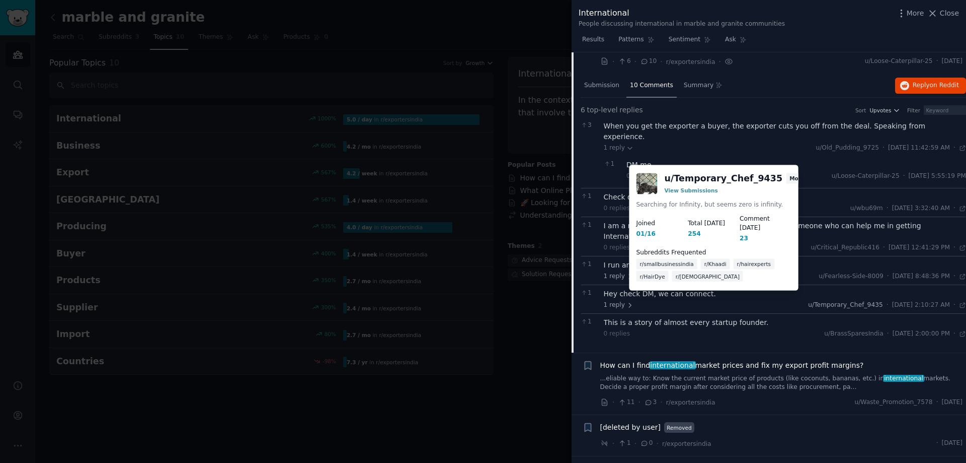 The image size is (966, 463). What do you see at coordinates (679, 427) in the screenshot?
I see `span: Removed` at bounding box center [679, 427].